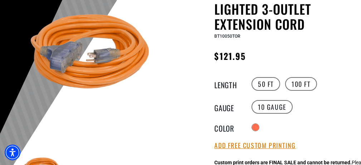  I want to click on label: 100 FT, so click(301, 84).